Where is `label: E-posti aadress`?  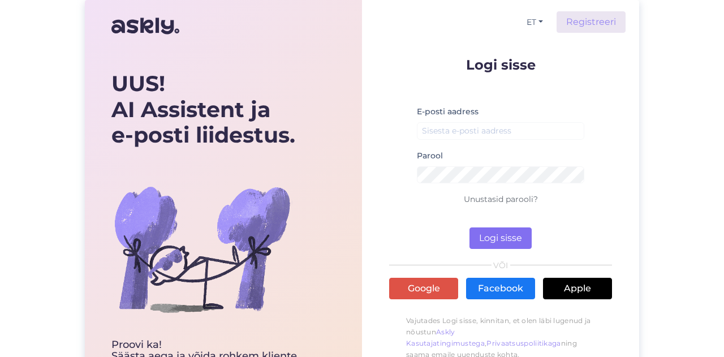 label: E-posti aadress is located at coordinates (447, 111).